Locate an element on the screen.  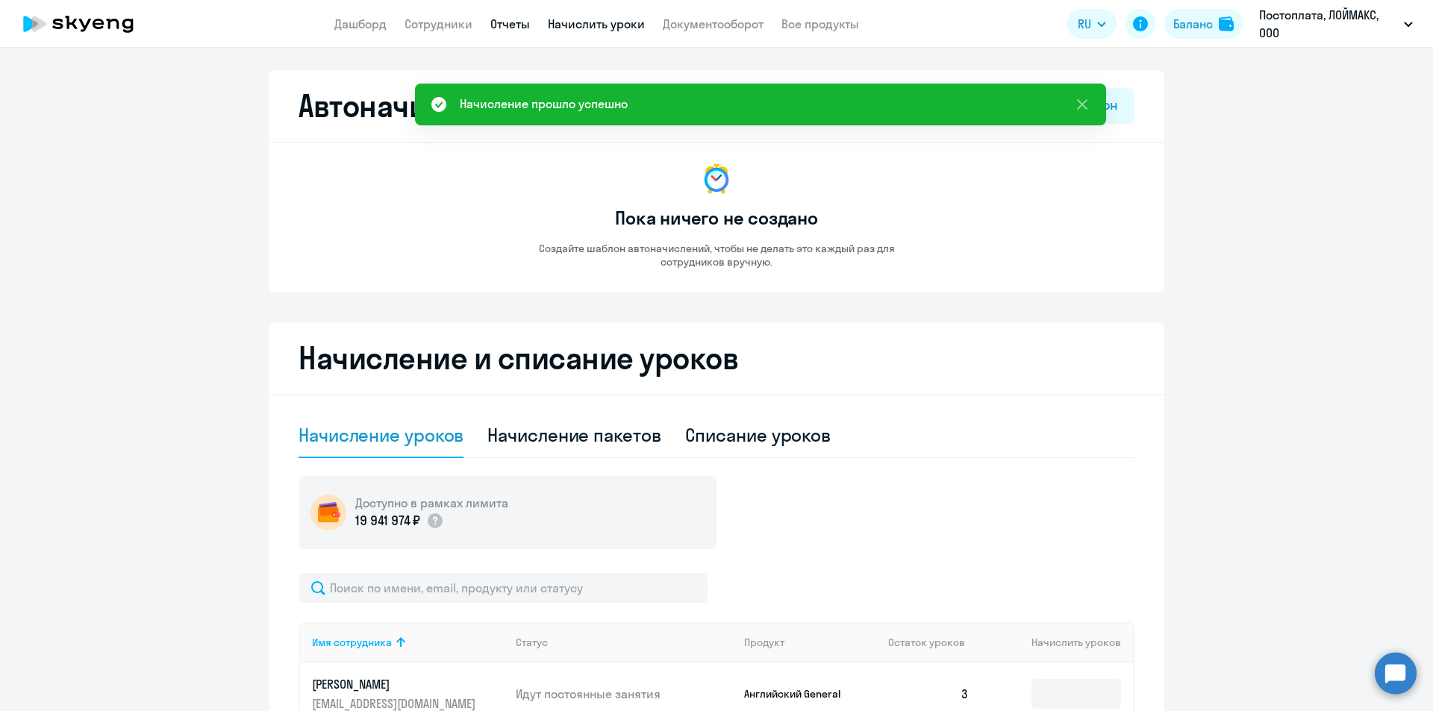
img: wallet-circle.png is located at coordinates (328, 513).